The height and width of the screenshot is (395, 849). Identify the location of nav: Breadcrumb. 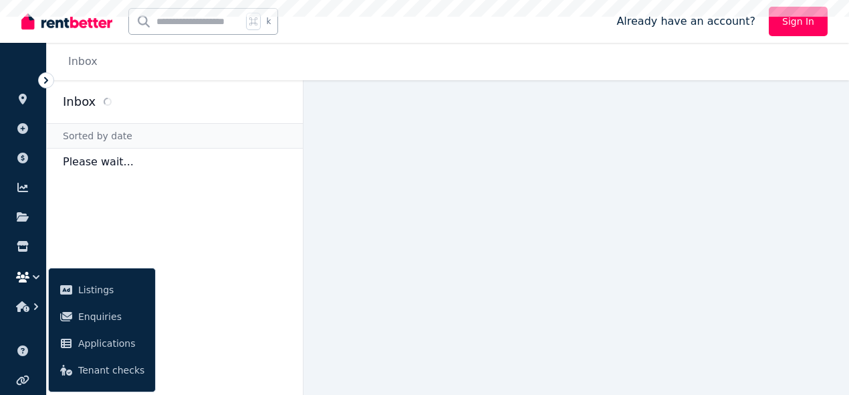
(80, 62).